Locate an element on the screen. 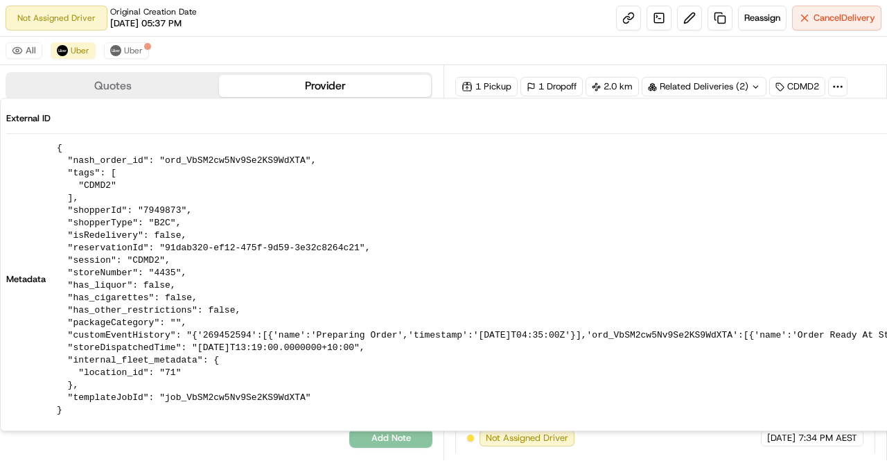 Image resolution: width=887 pixels, height=461 pixels. span: Original Creation Date is located at coordinates (153, 12).